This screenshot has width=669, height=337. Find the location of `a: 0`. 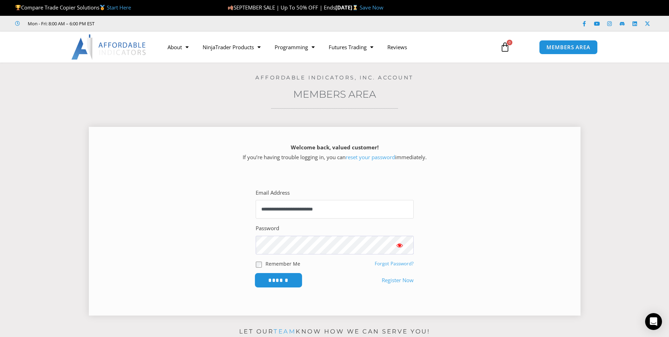

a: 0 is located at coordinates (505, 47).